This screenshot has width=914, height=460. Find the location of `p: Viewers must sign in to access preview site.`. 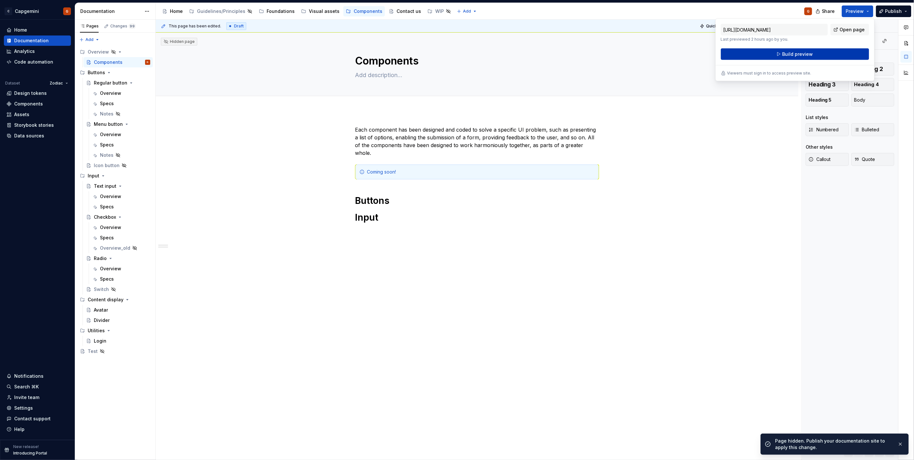

p: Viewers must sign in to access preview site. is located at coordinates (770, 73).